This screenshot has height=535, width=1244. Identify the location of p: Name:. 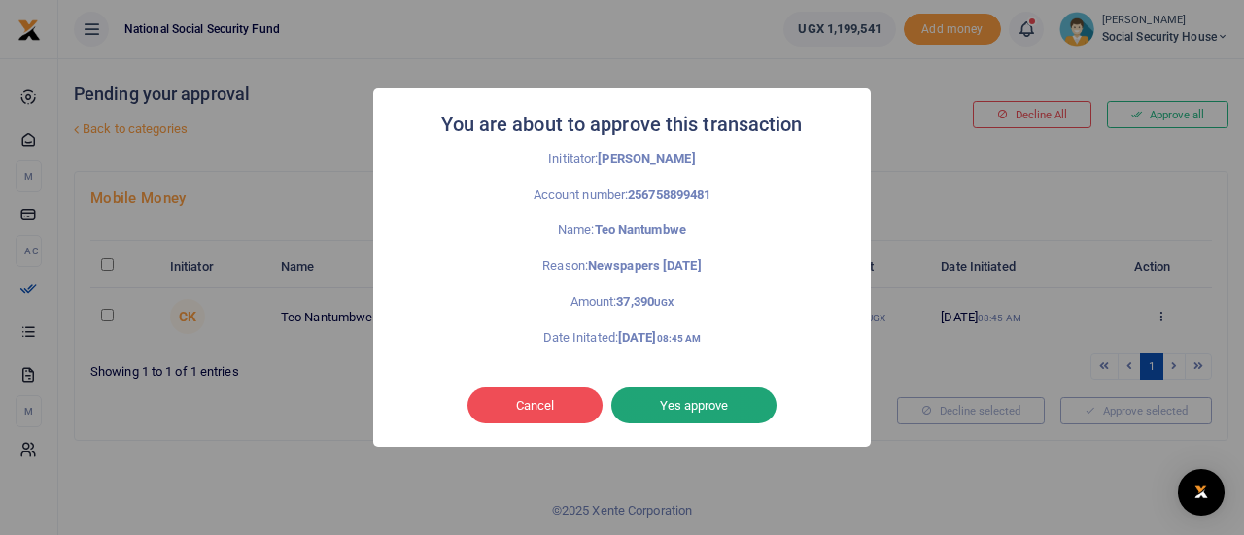
(622, 230).